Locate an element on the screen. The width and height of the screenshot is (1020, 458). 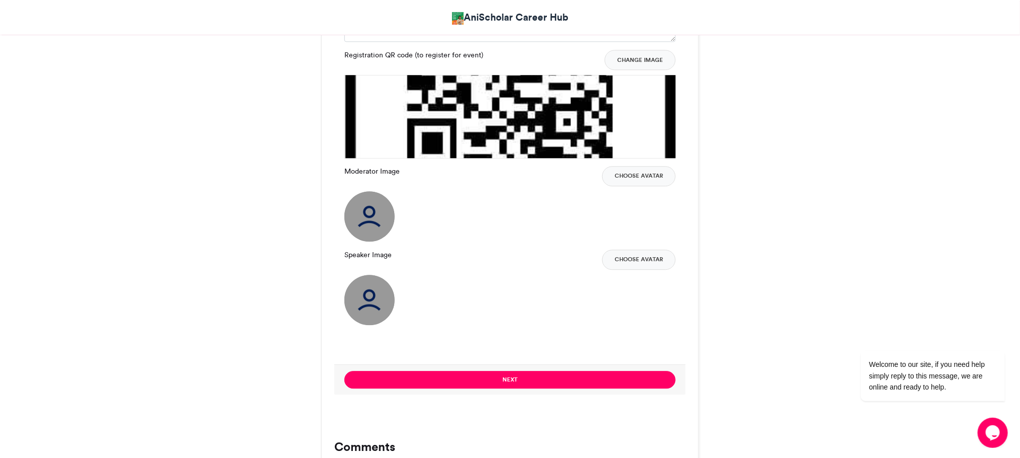
label: Registration QR code (to register for event) is located at coordinates (414, 55).